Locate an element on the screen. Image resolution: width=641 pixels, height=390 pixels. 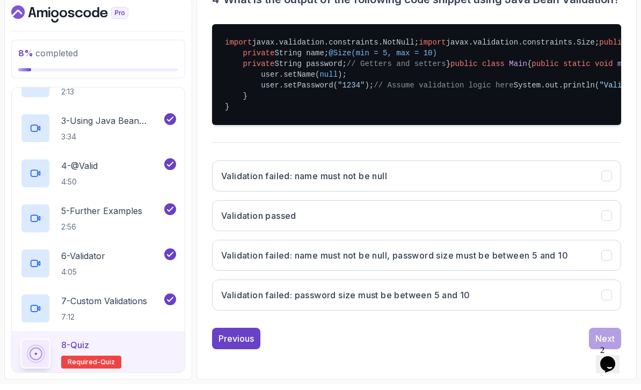
span: Required- is located at coordinates (84, 368).